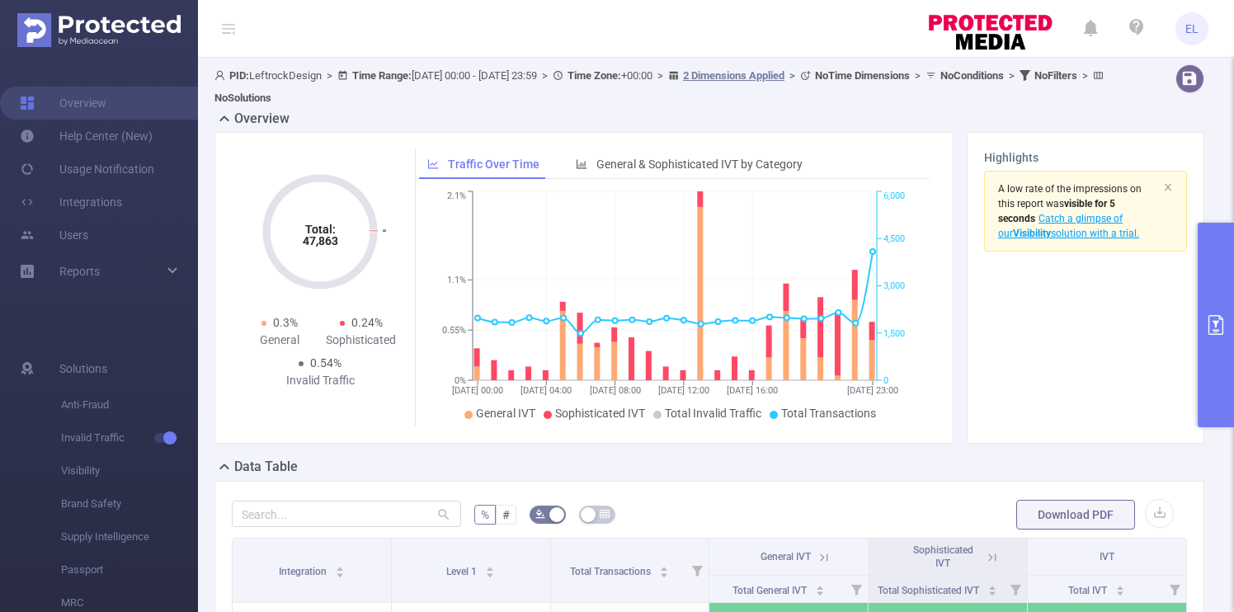  I want to click on span: Passport, so click(130, 570).